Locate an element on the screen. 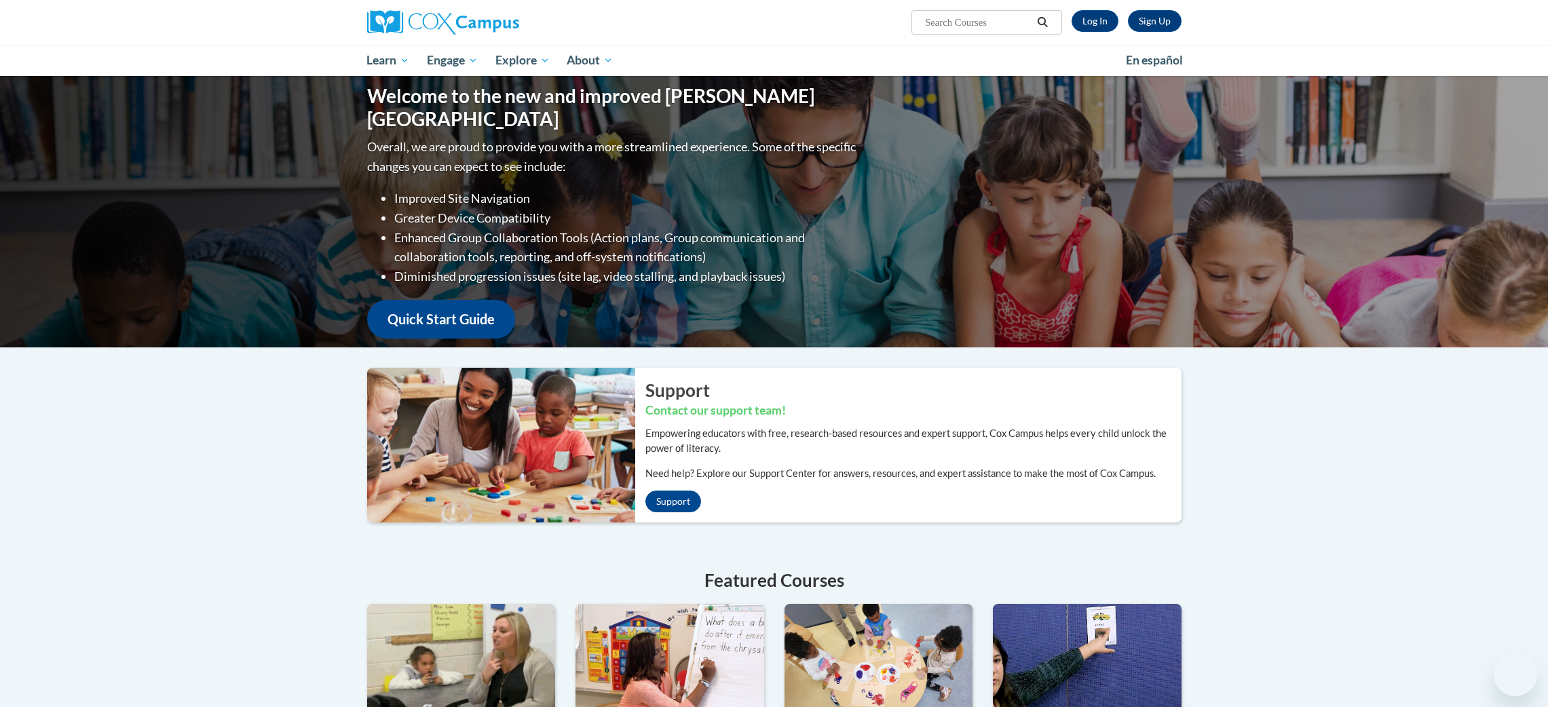  input: Search Courses is located at coordinates (978, 22).